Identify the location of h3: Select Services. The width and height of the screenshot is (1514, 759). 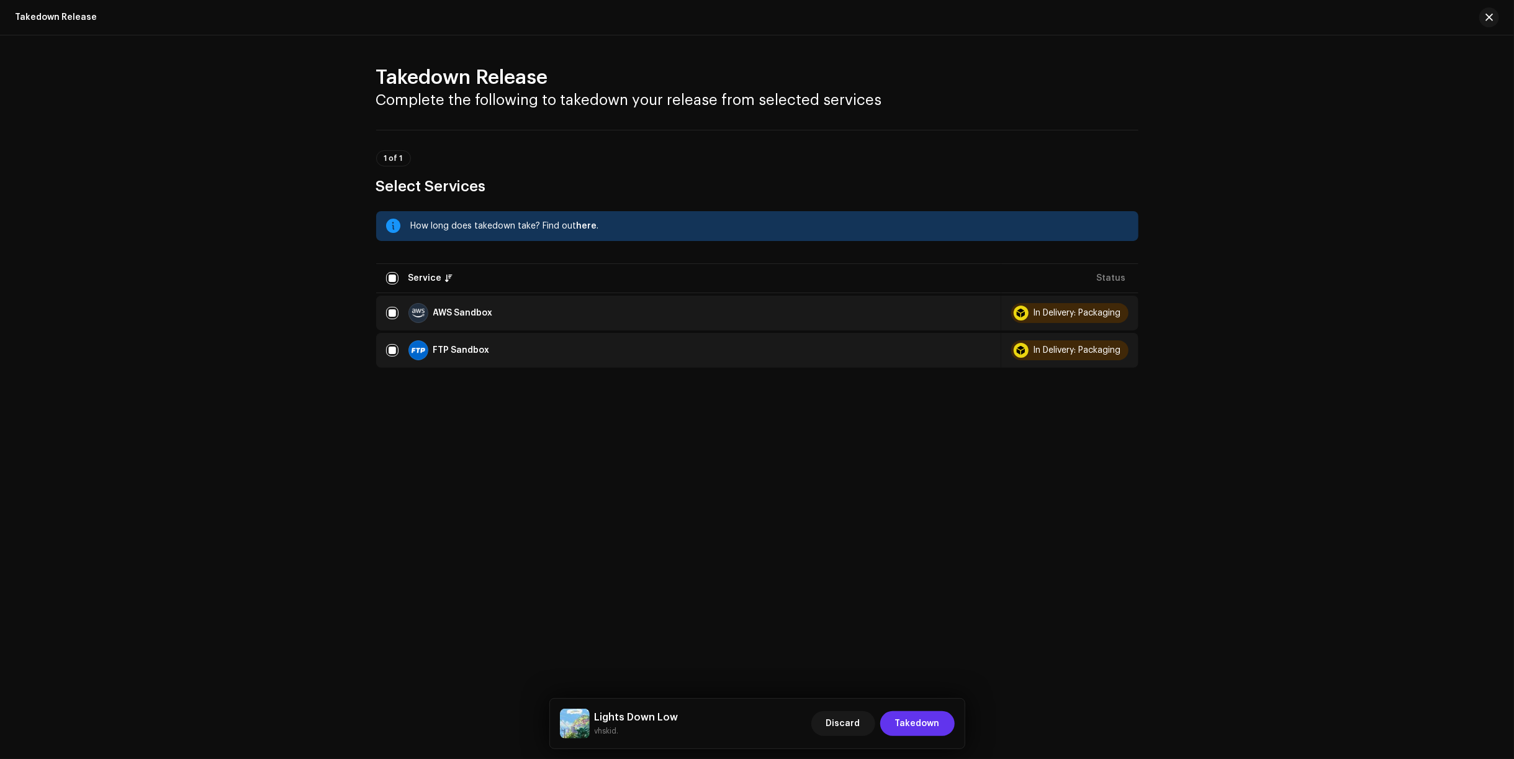
(757, 186).